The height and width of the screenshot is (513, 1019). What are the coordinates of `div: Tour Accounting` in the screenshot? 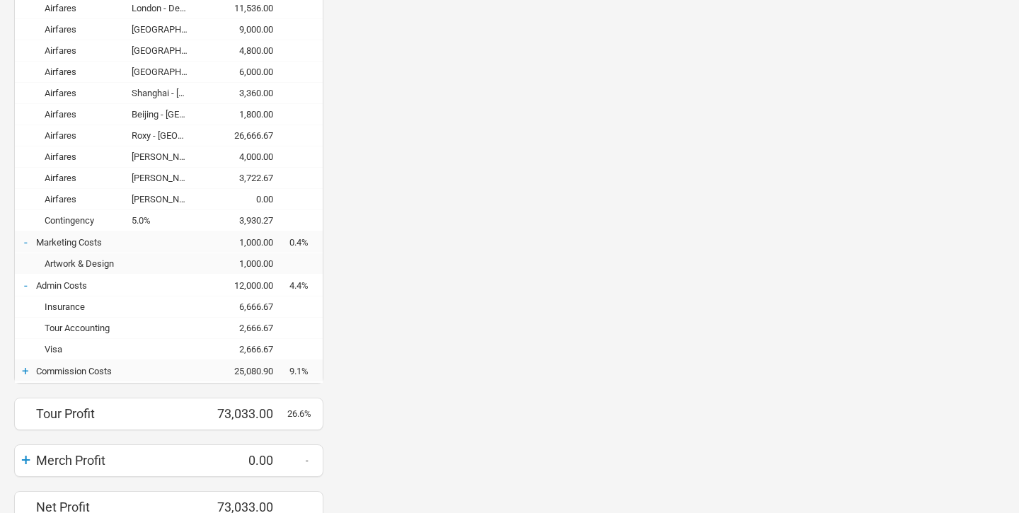 It's located at (119, 328).